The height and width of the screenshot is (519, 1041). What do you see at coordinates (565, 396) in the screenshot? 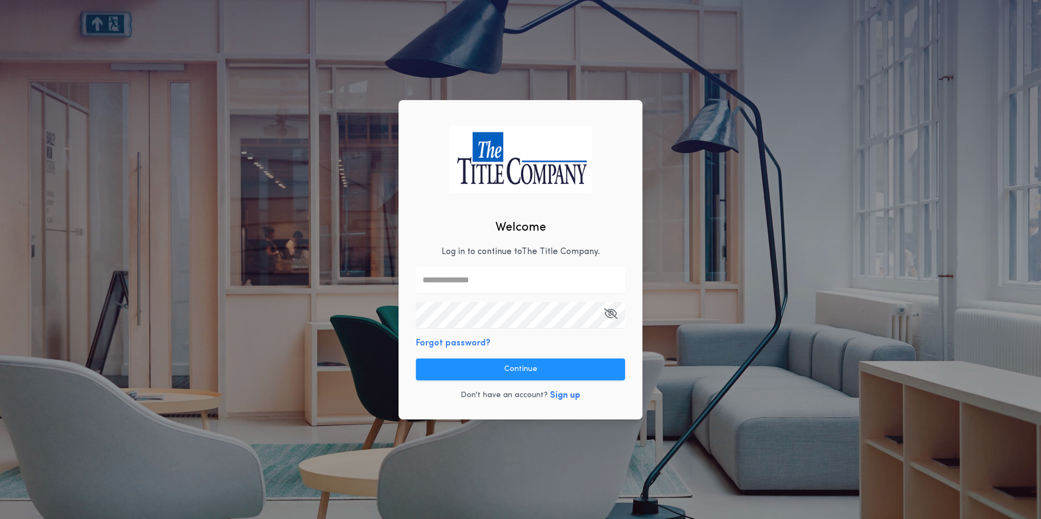
I see `button: Sign up` at bounding box center [565, 396].